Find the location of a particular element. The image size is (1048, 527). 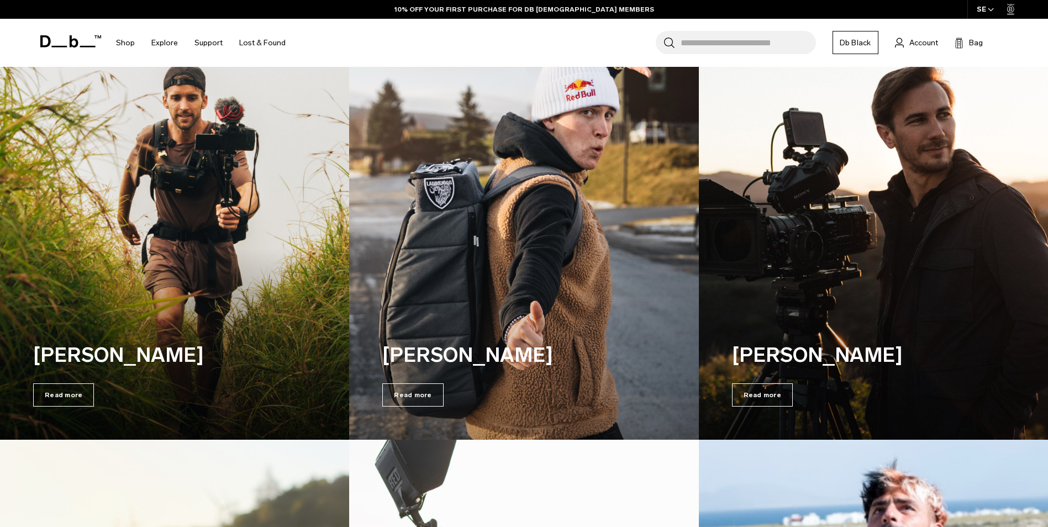

a: Db Black is located at coordinates (855, 43).